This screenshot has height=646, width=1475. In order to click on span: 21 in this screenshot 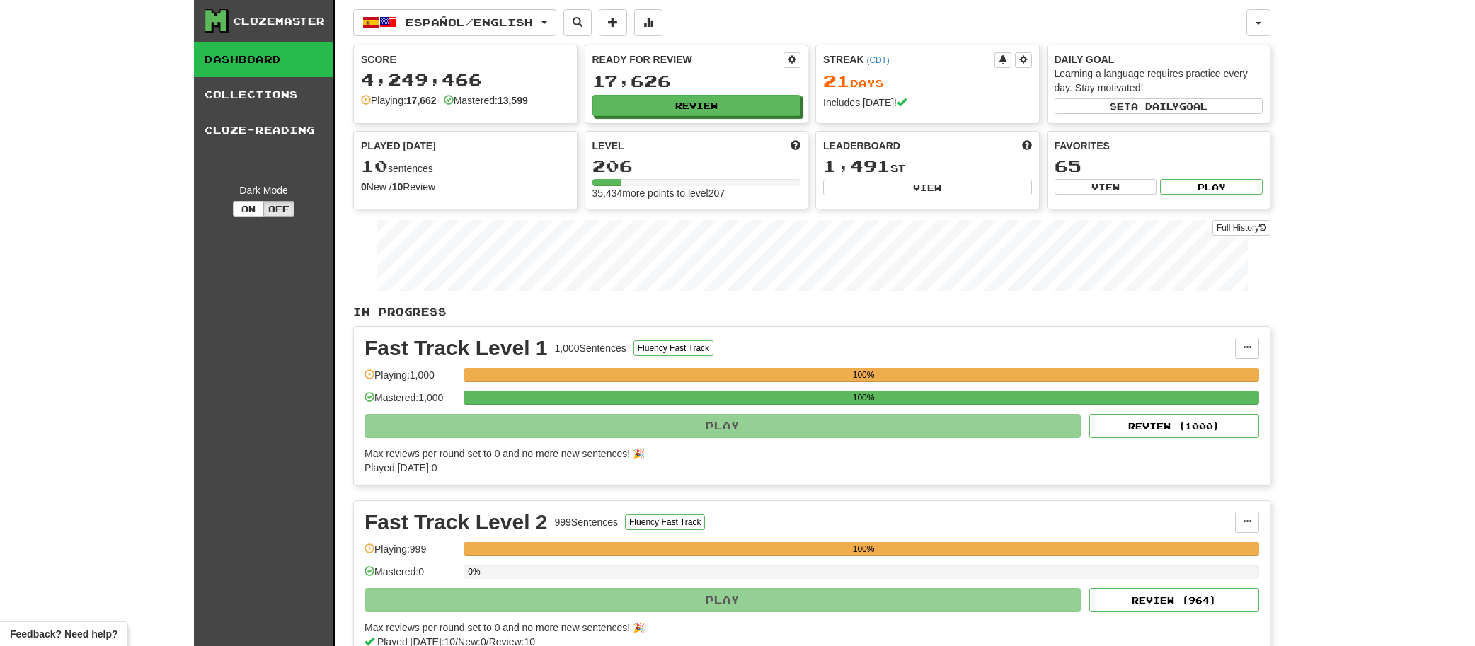, I will do `click(837, 81)`.